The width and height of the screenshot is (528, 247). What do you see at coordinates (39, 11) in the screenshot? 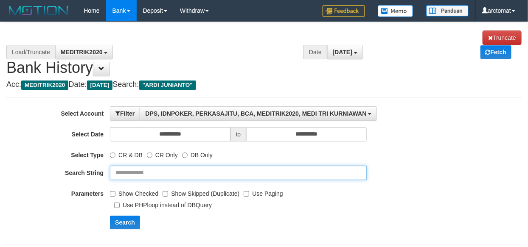
I see `img: MOTION_logo.png` at bounding box center [39, 11].